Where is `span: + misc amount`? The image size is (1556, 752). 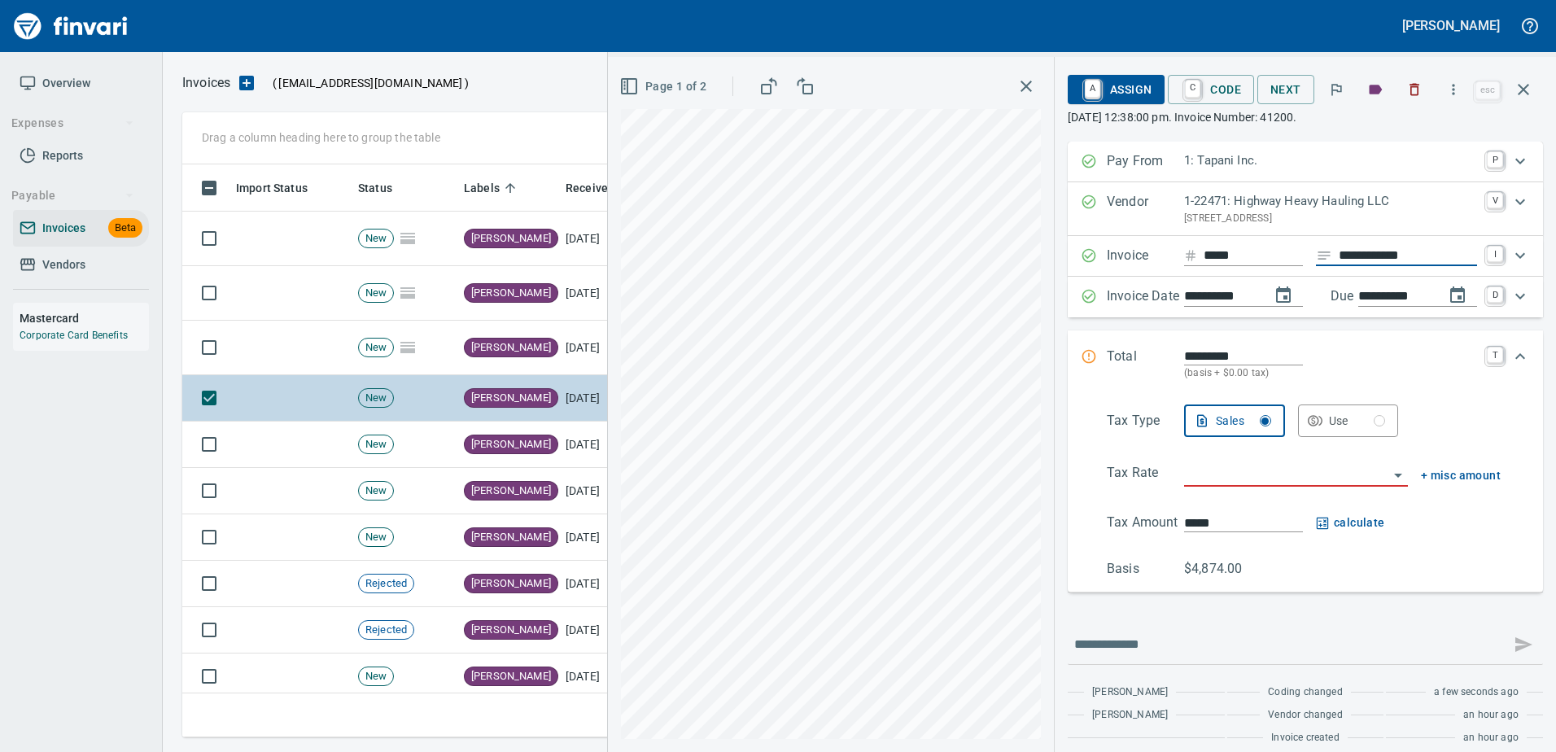 span: + misc amount is located at coordinates (1460, 475).